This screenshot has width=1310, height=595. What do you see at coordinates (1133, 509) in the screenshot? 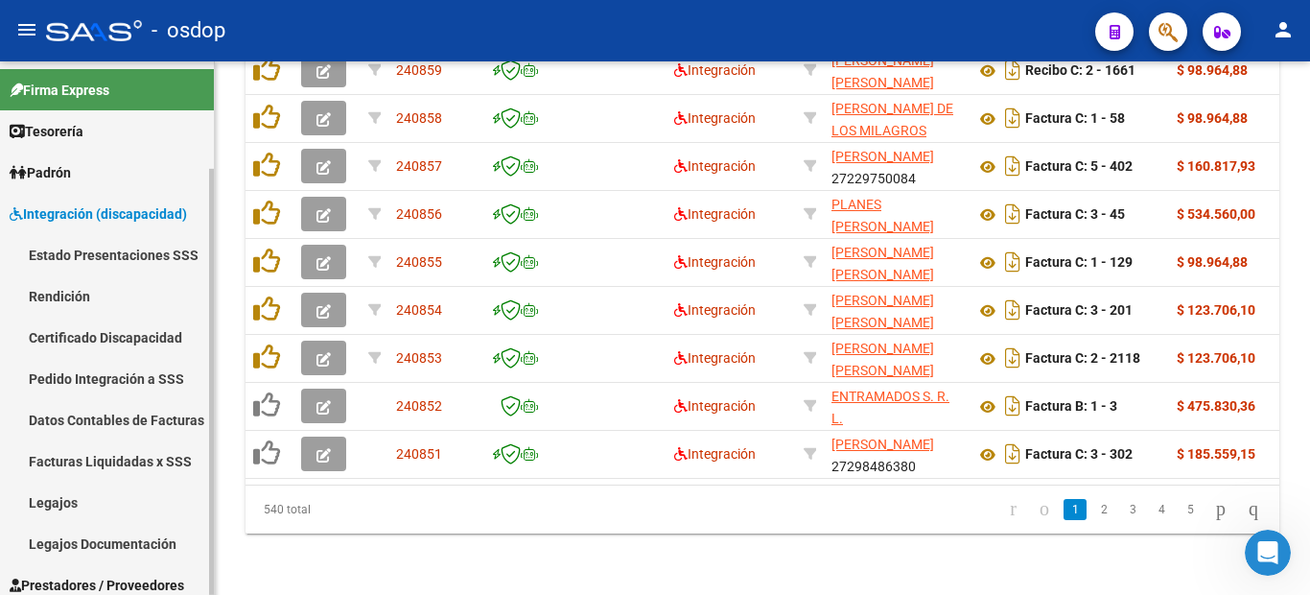
I see `li: page 3` at bounding box center [1133, 509].